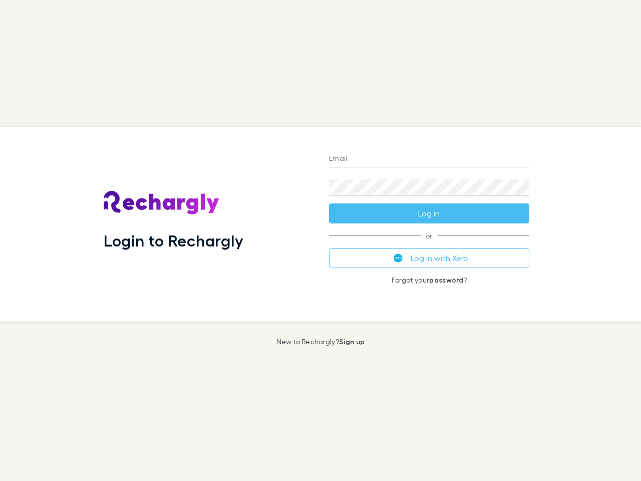 The image size is (641, 481). What do you see at coordinates (173, 240) in the screenshot?
I see `h1: Login to Rechargly` at bounding box center [173, 240].